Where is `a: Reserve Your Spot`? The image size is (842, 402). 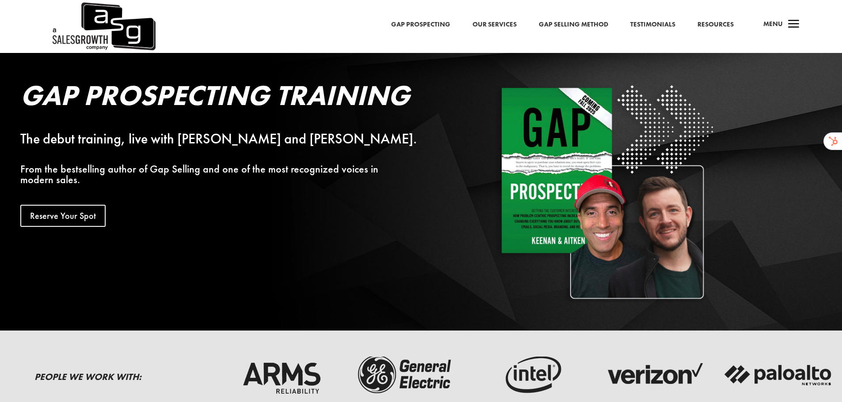
a: Reserve Your Spot is located at coordinates (63, 216).